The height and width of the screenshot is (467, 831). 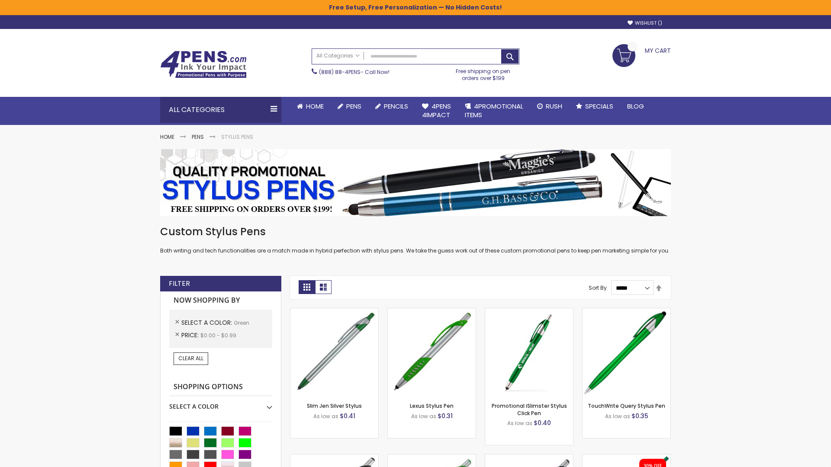 I want to click on span: $0.40, so click(x=542, y=423).